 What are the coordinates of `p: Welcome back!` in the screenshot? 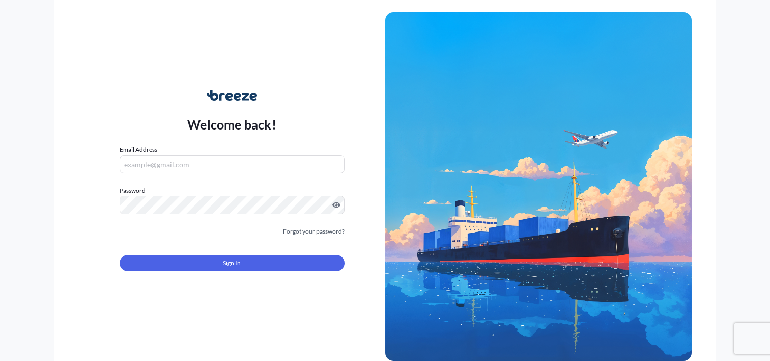 It's located at (232, 124).